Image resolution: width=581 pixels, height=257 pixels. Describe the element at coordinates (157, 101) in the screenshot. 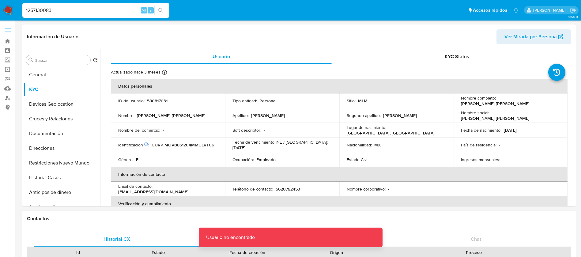

I see `p: 580817031` at that location.